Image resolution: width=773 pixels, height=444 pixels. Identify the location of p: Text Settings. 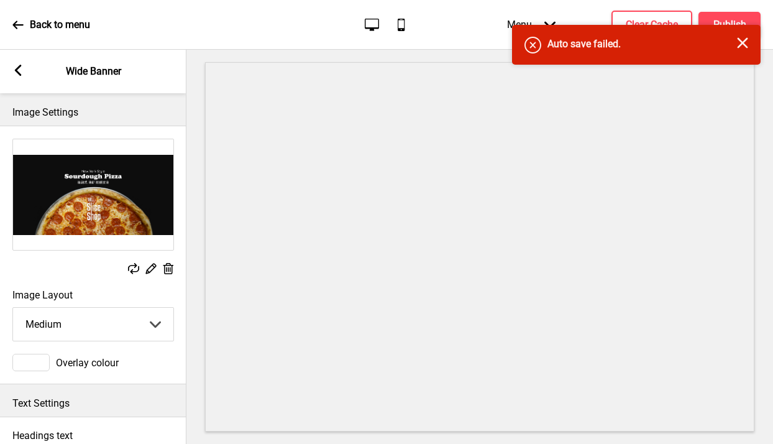
(93, 403).